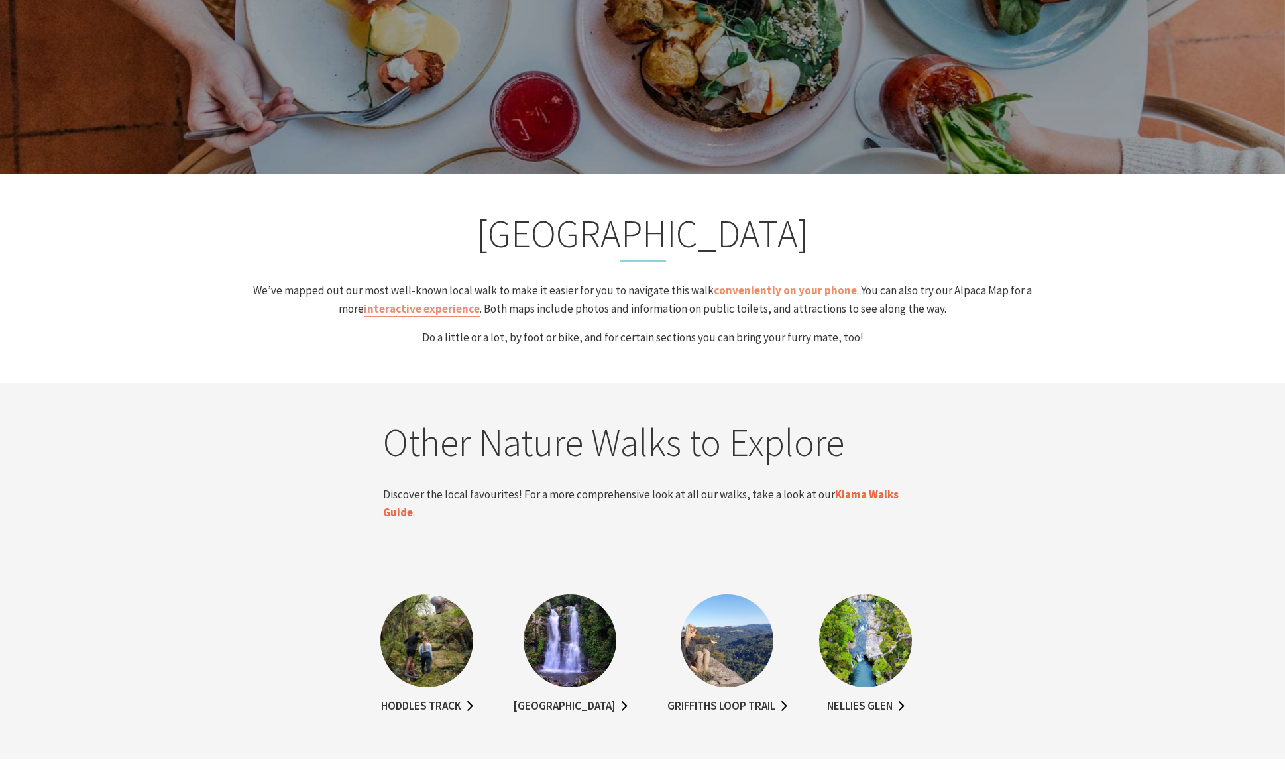 The width and height of the screenshot is (1285, 770). Describe the element at coordinates (786, 290) in the screenshot. I see `a: conveniently on your phone` at that location.